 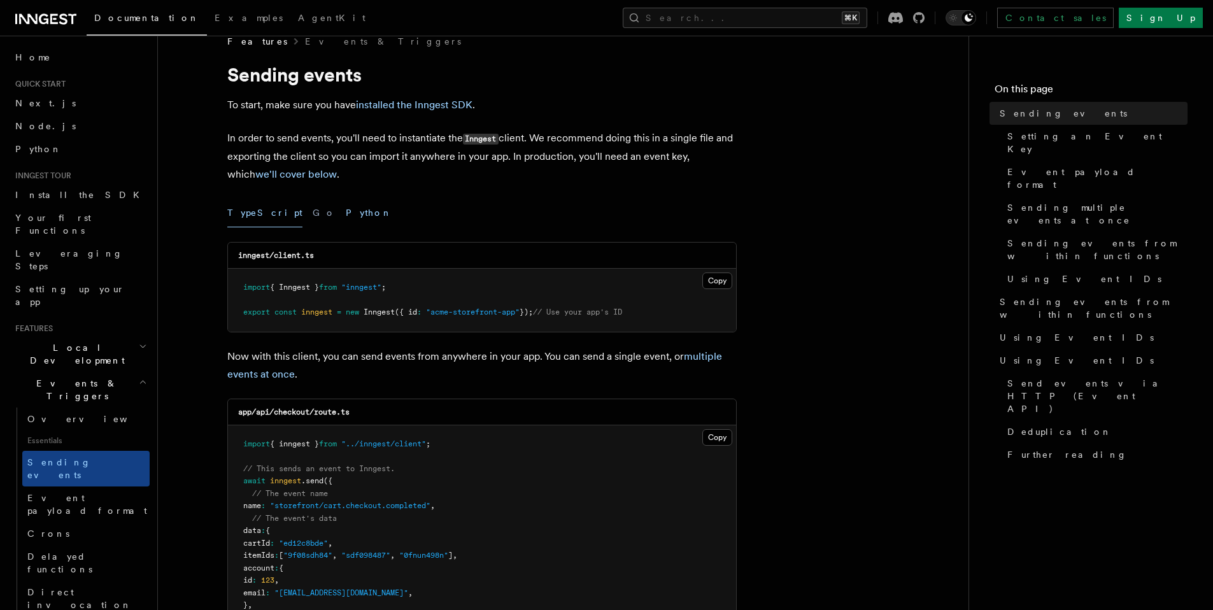 What do you see at coordinates (350, 506) in the screenshot?
I see `span: "storefront/cart.checkout.completed"` at bounding box center [350, 506].